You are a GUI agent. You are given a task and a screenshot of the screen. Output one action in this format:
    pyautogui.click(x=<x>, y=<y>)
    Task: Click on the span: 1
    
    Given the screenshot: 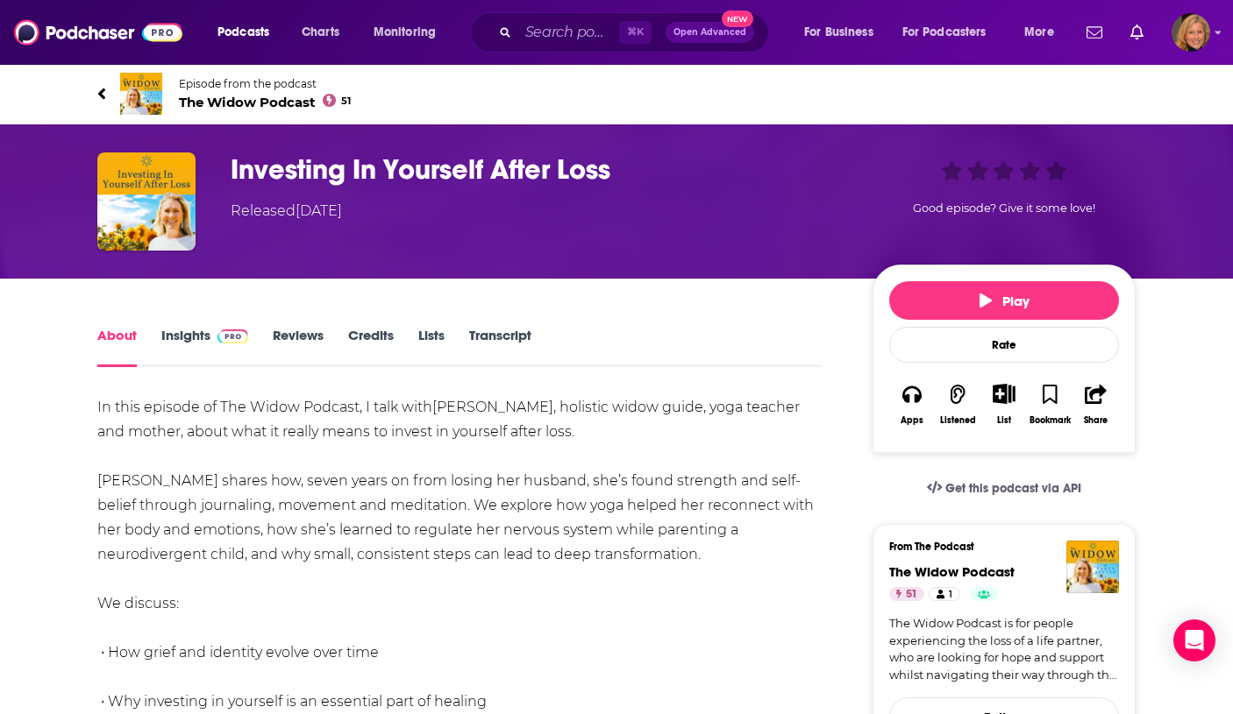 What is the action you would take?
    pyautogui.click(x=950, y=595)
    